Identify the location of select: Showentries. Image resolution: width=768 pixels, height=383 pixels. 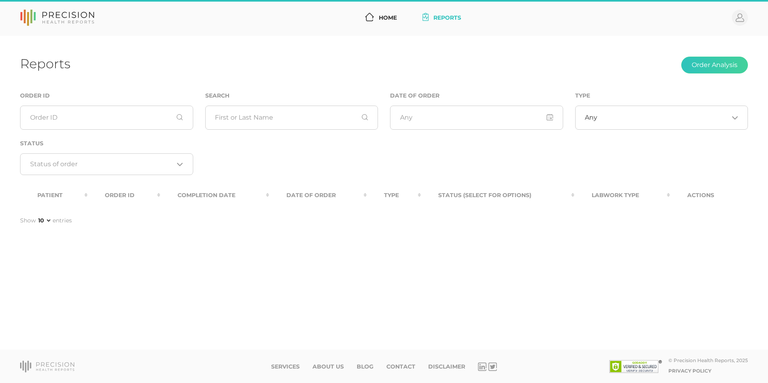
(44, 221).